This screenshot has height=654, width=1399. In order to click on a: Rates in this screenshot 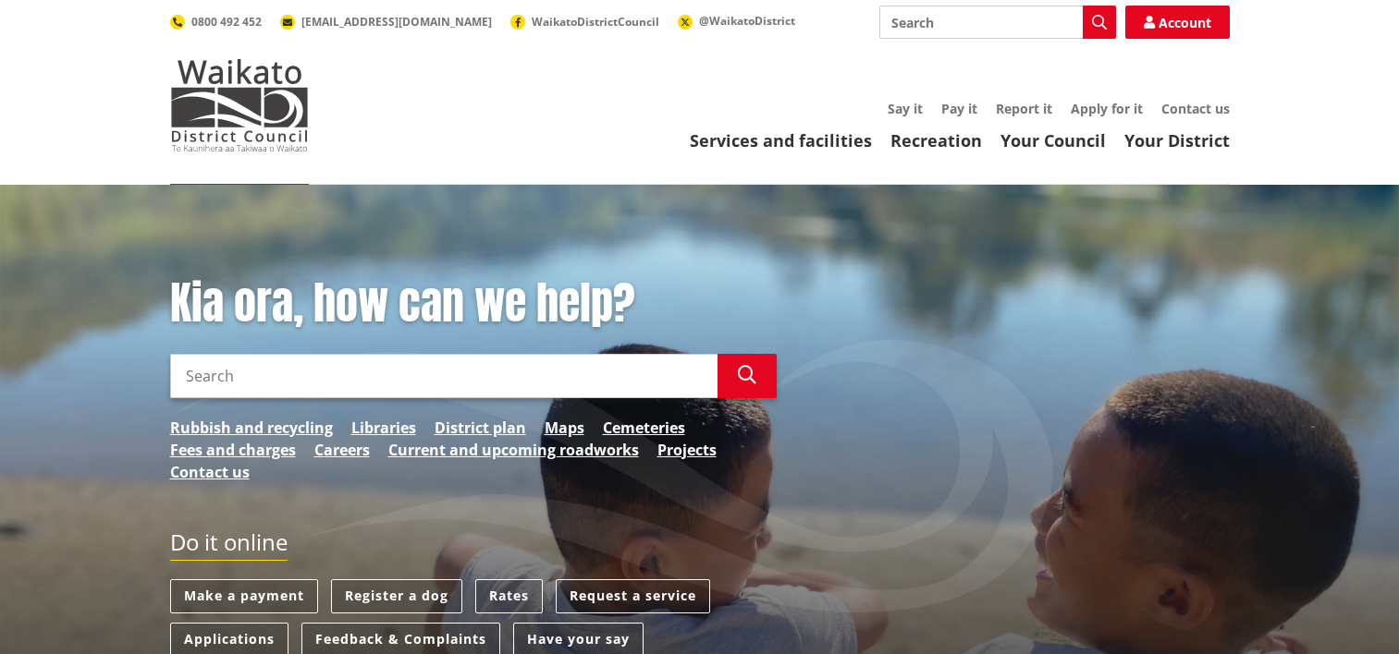, I will do `click(508, 596)`.